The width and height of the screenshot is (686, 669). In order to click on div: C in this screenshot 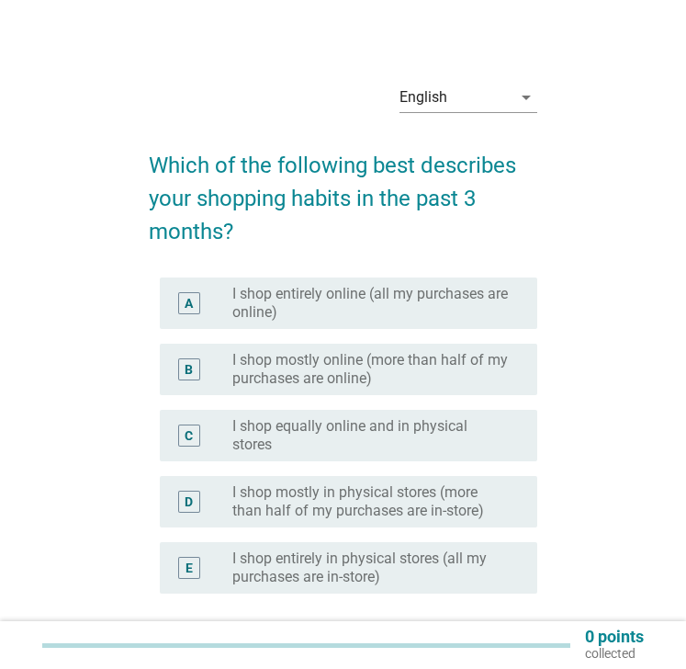, I will do `click(188, 435)`.